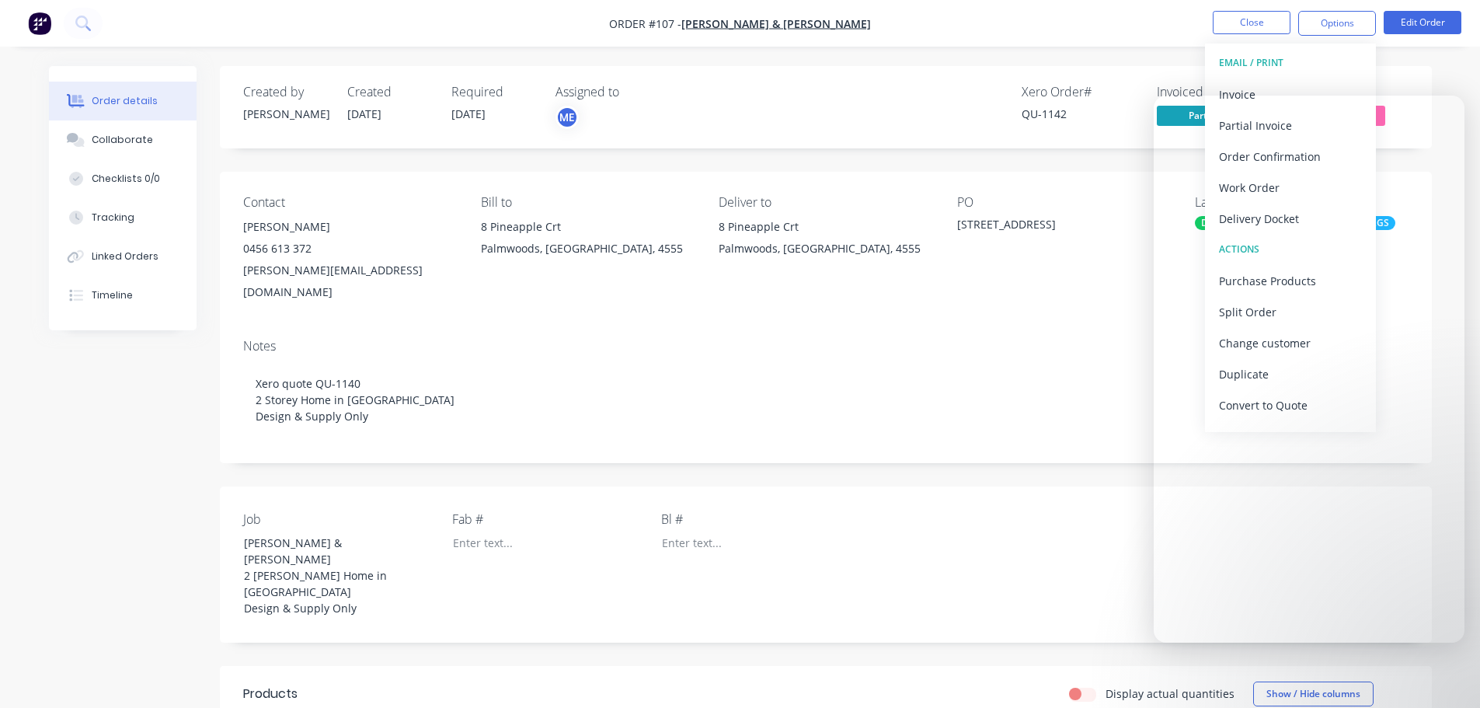 This screenshot has height=708, width=1480. What do you see at coordinates (123, 295) in the screenshot?
I see `button: Timeline` at bounding box center [123, 295].